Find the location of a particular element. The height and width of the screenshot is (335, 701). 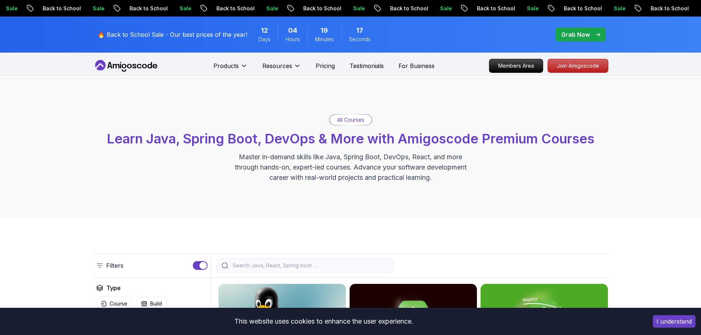

button: Products is located at coordinates (230, 69).